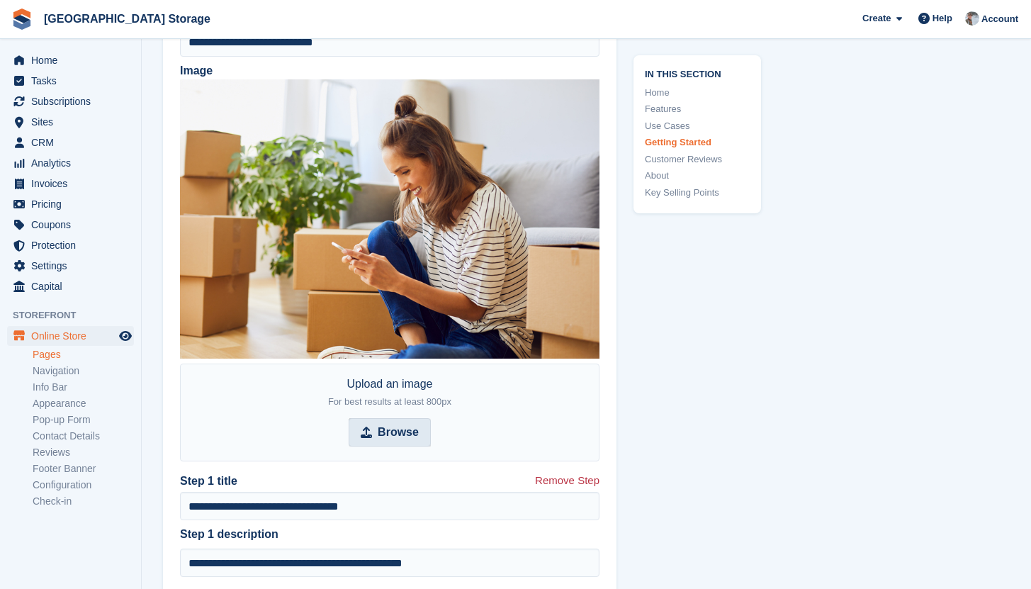 The width and height of the screenshot is (1031, 589). What do you see at coordinates (74, 122) in the screenshot?
I see `span: Sites` at bounding box center [74, 122].